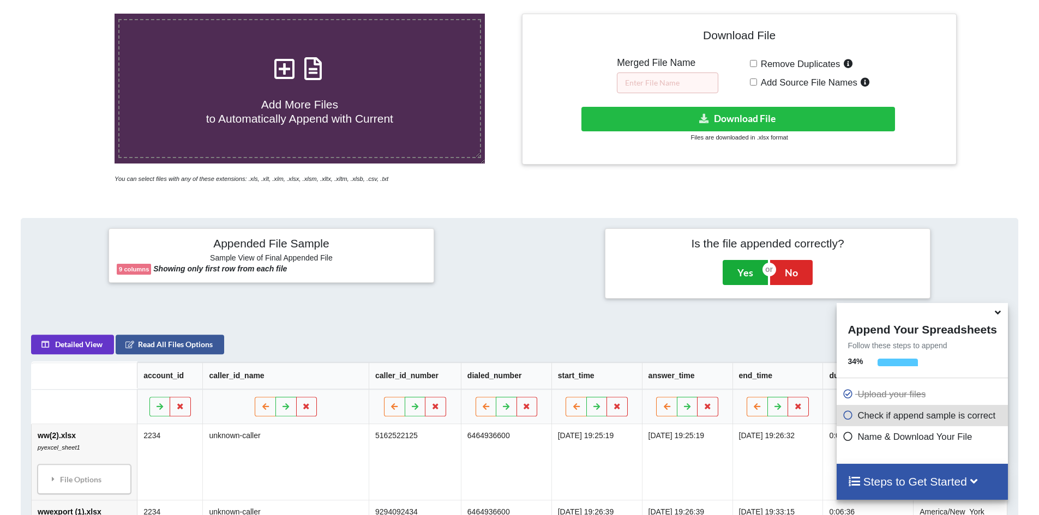 The image size is (1039, 515). What do you see at coordinates (299, 111) in the screenshot?
I see `span: Add More Files to Automatically Append with Current` at bounding box center [299, 111].